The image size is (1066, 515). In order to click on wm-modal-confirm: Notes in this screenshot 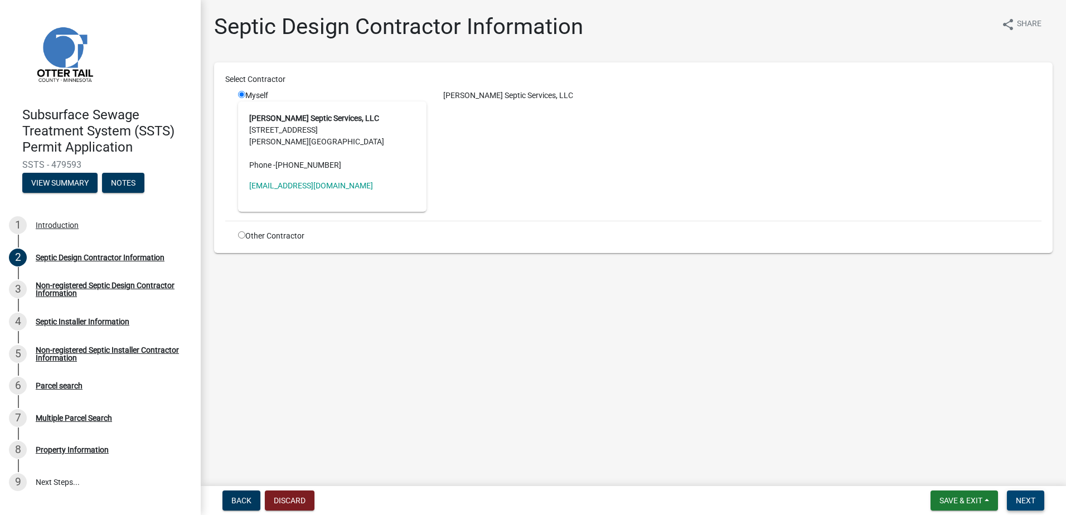, I will do `click(123, 184)`.